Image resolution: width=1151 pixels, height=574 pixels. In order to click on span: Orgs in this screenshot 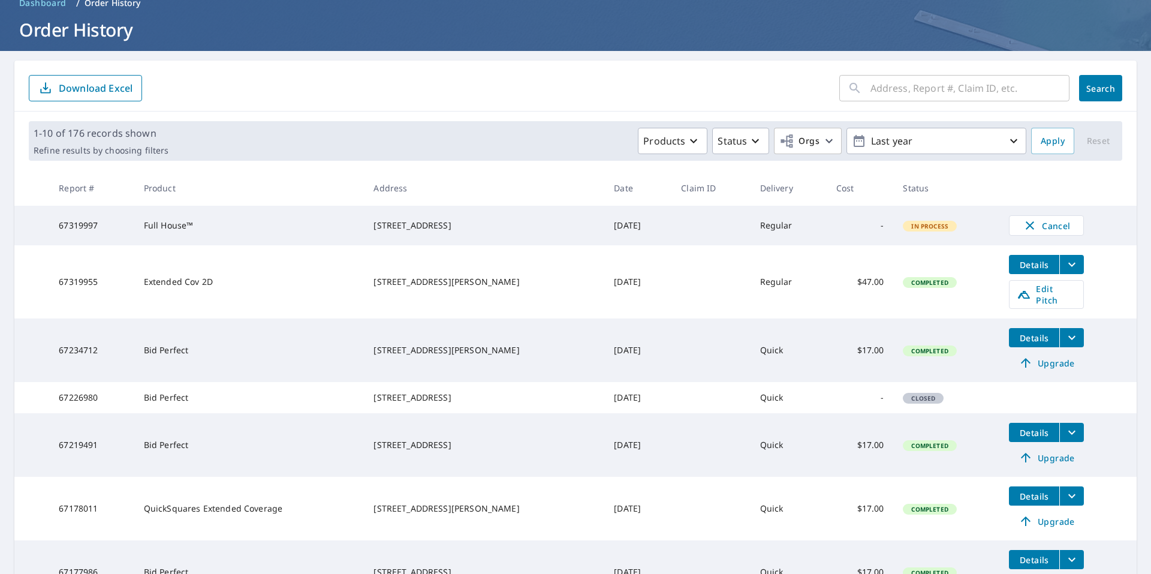, I will do `click(799, 141)`.